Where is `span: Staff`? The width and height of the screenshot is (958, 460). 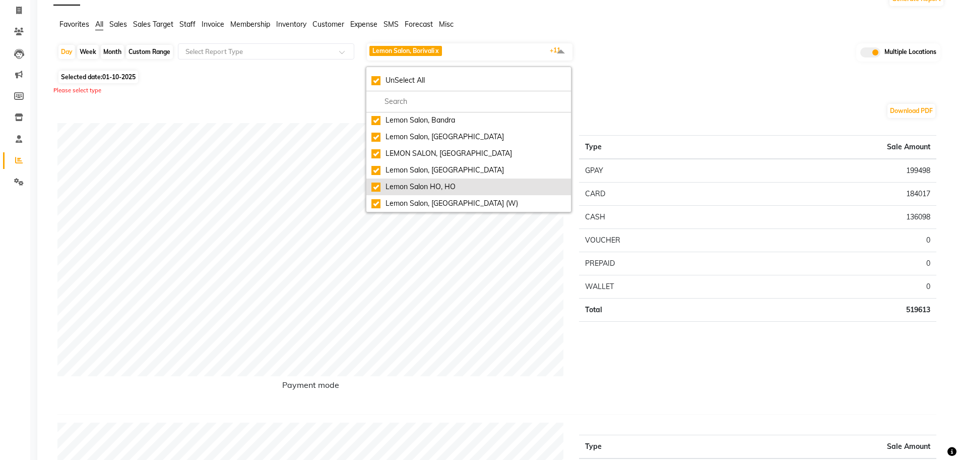 span: Staff is located at coordinates (188, 24).